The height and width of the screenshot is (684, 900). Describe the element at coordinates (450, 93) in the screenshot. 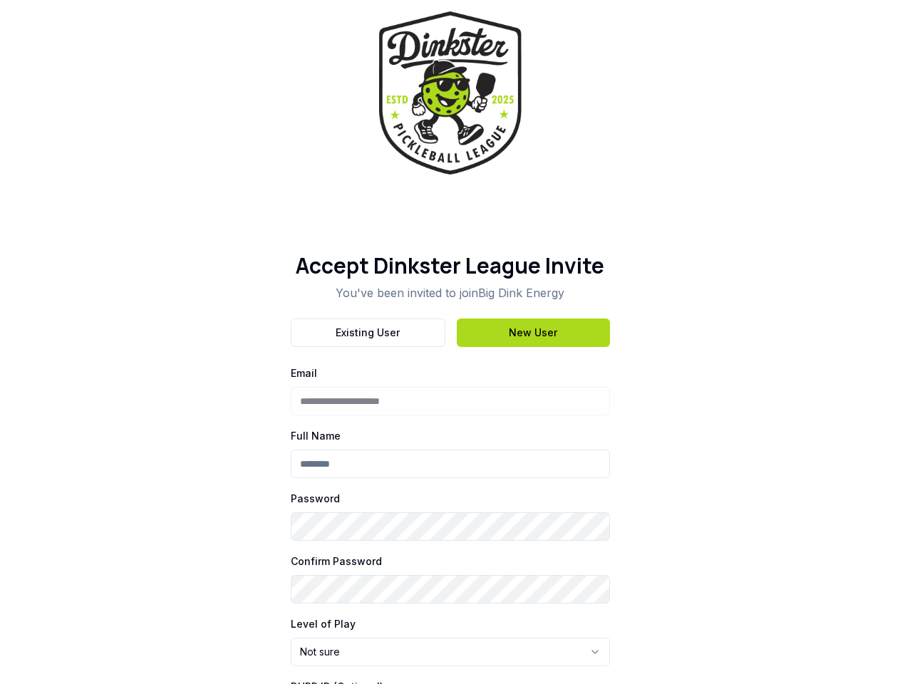

I see `img: Dinkster League Logo` at that location.